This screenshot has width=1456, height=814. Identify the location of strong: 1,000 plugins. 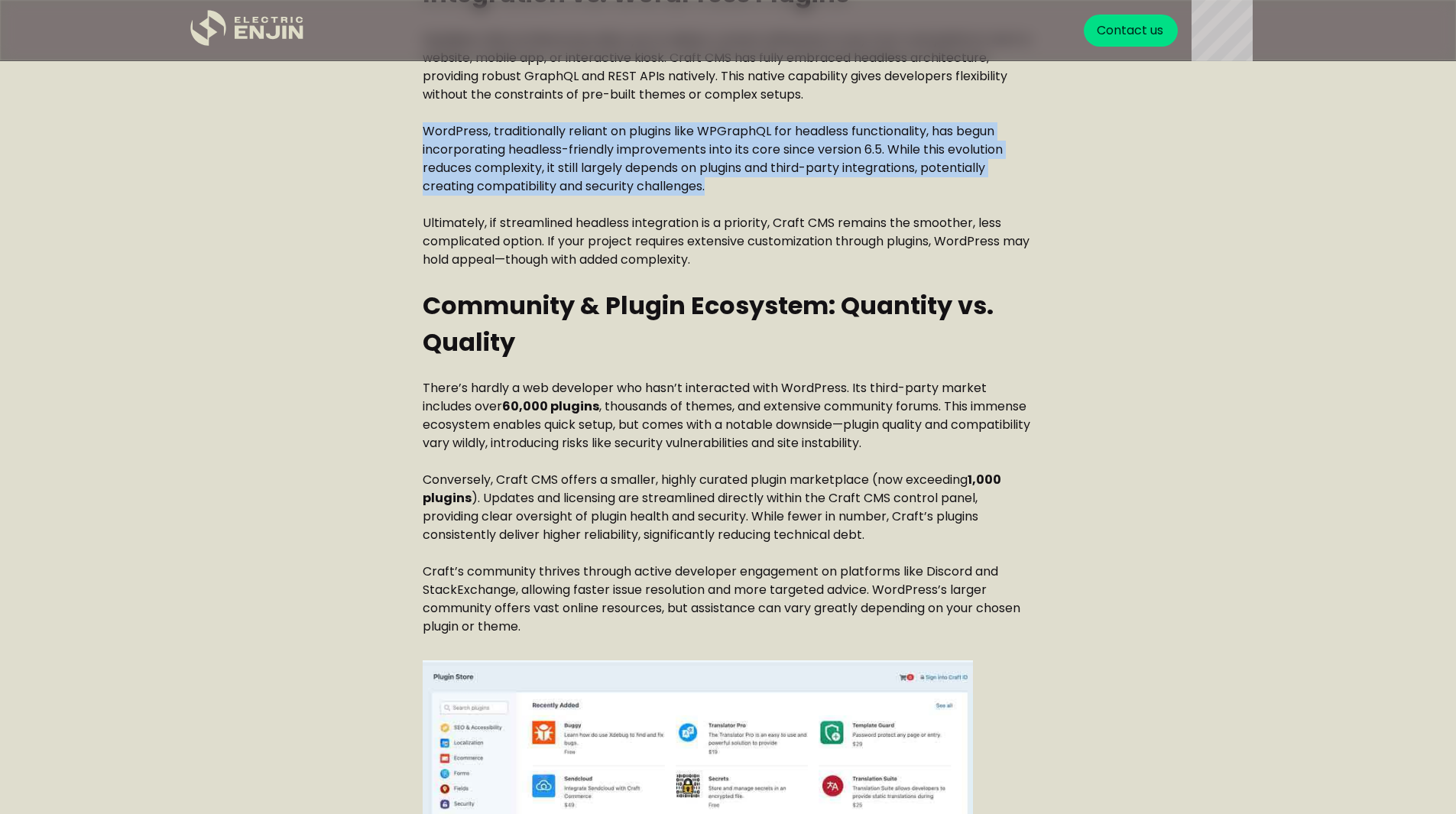
(711, 488).